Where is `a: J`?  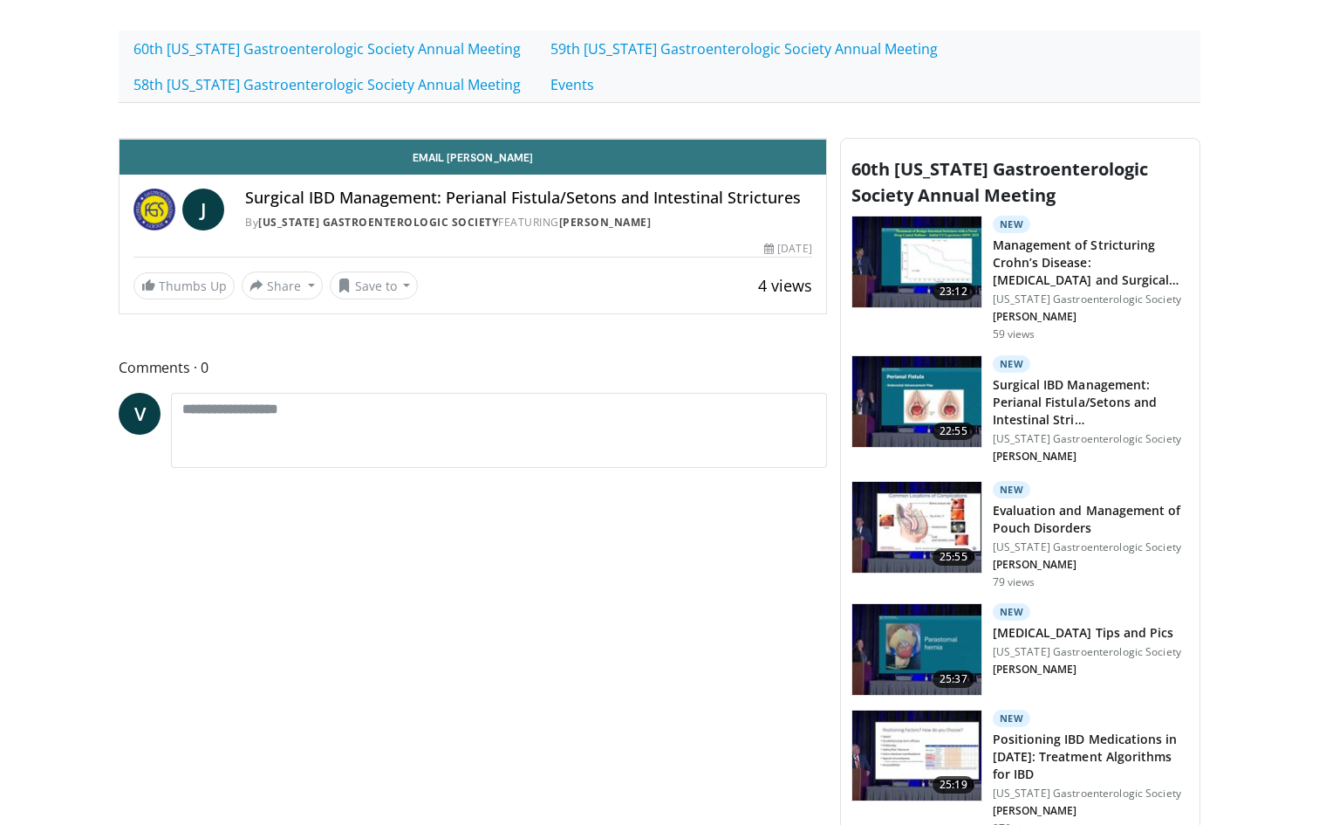
a: J is located at coordinates (203, 209).